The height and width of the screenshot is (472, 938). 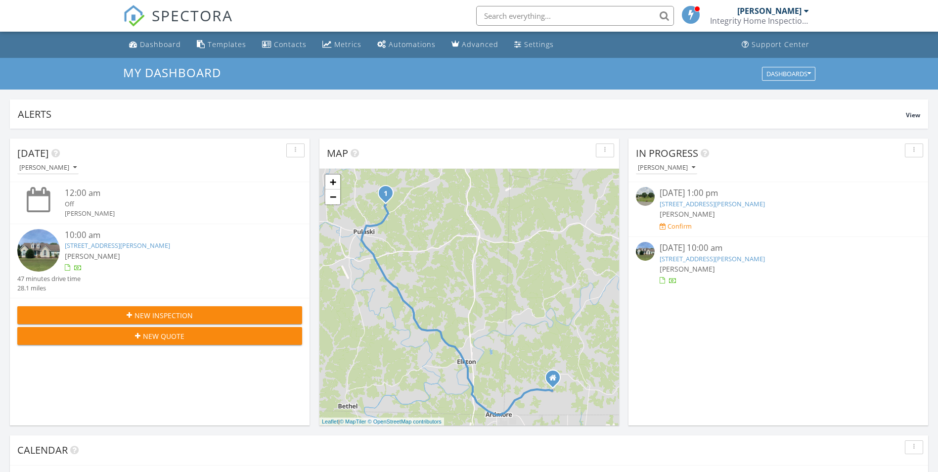 What do you see at coordinates (342, 44) in the screenshot?
I see `a: Metrics` at bounding box center [342, 44].